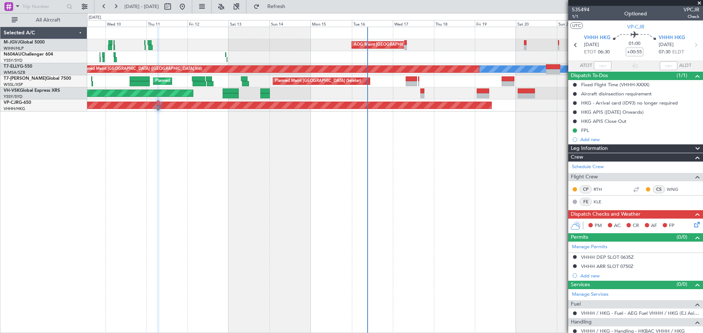 This screenshot has height=333, width=703. I want to click on span: 07:30, so click(664, 52).